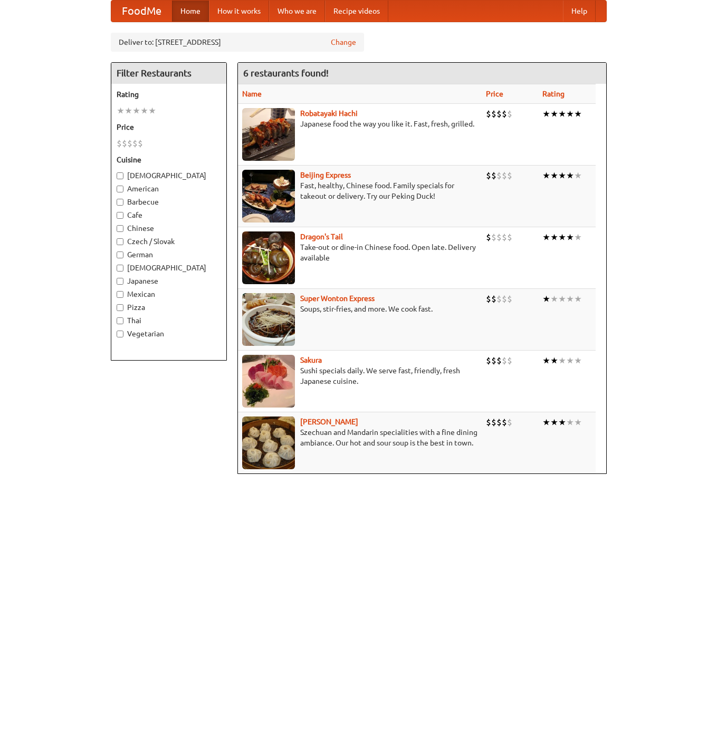 Image resolution: width=717 pixels, height=746 pixels. Describe the element at coordinates (329, 113) in the screenshot. I see `b: Robatayaki Hachi` at that location.